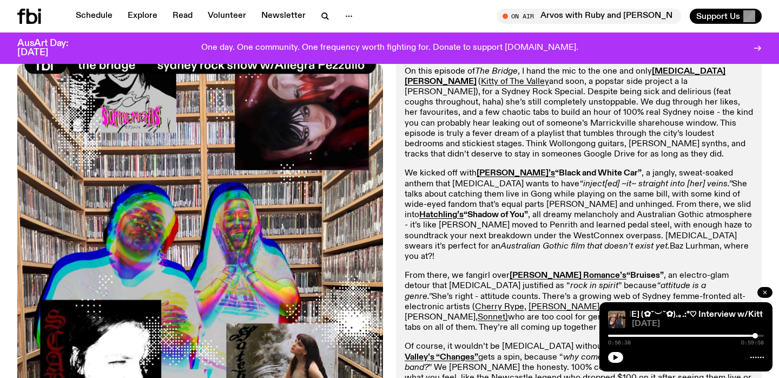  What do you see at coordinates (496, 215) in the screenshot?
I see `strong: “Shadow of You”` at bounding box center [496, 215].